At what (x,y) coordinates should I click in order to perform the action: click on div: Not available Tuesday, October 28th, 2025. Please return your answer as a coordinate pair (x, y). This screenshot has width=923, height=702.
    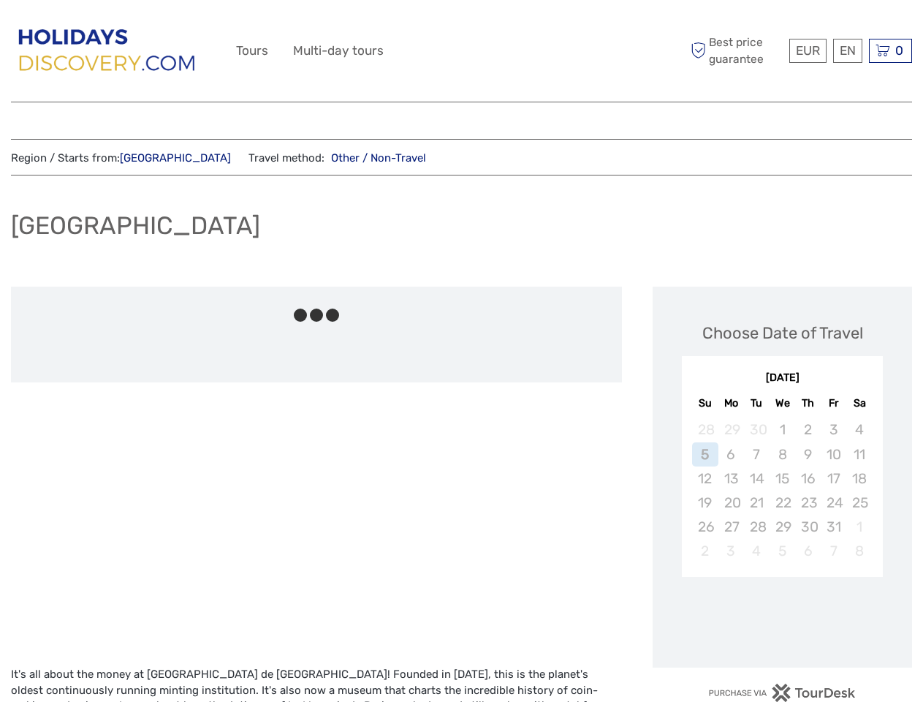
    Looking at the image, I should click on (756, 526).